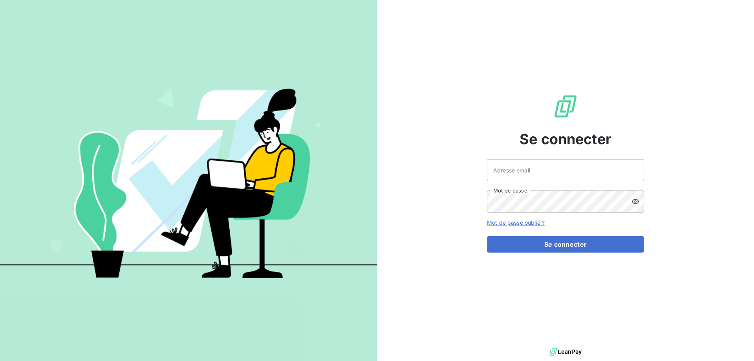 This screenshot has width=754, height=361. What do you see at coordinates (565, 106) in the screenshot?
I see `img: Logo LeanPay` at bounding box center [565, 106].